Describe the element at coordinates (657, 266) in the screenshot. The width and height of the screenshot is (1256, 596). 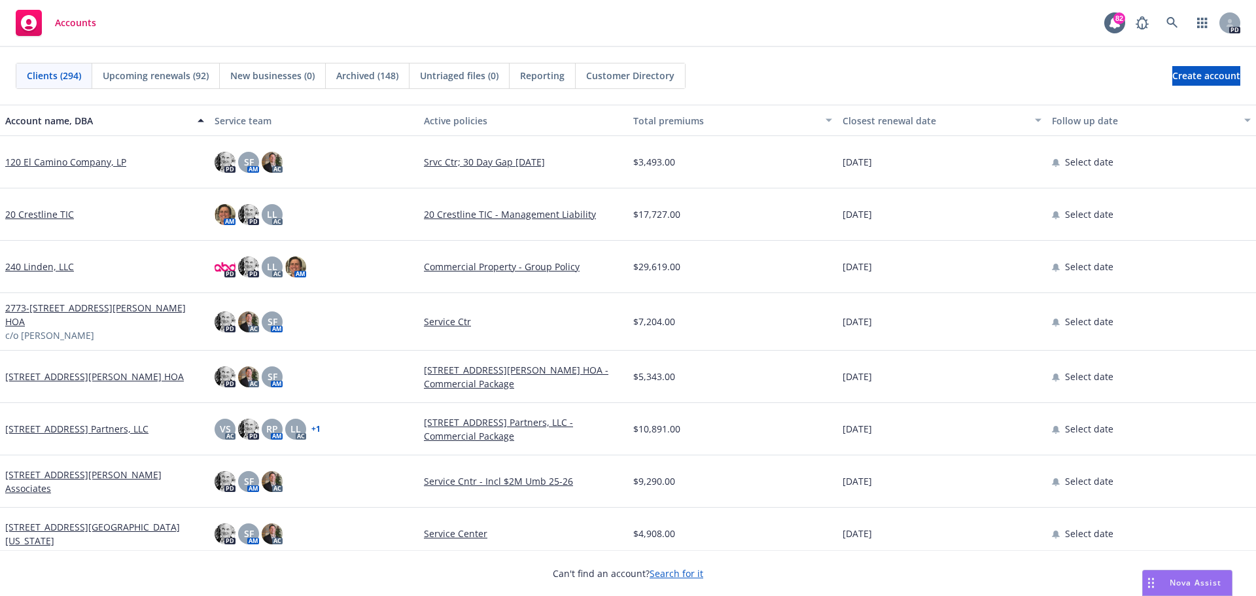
I see `span: $29,619.00` at that location.